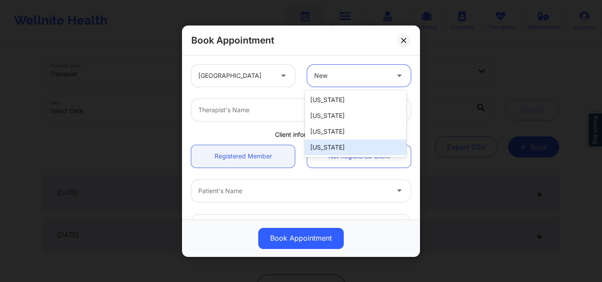 This screenshot has width=602, height=282. What do you see at coordinates (233, 40) in the screenshot?
I see `h2: Book Appointment` at bounding box center [233, 40].